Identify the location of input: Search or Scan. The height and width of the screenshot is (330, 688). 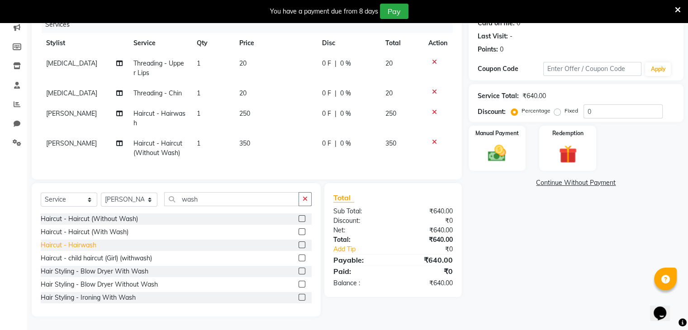
(232, 199).